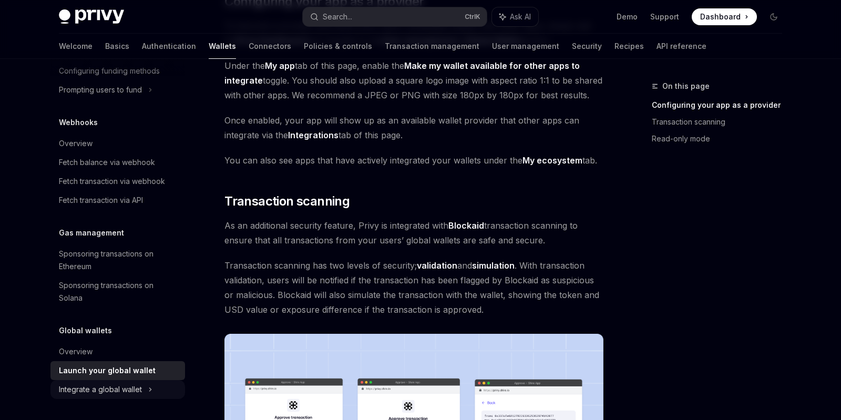 This screenshot has width=841, height=420. I want to click on a: Demo, so click(627, 17).